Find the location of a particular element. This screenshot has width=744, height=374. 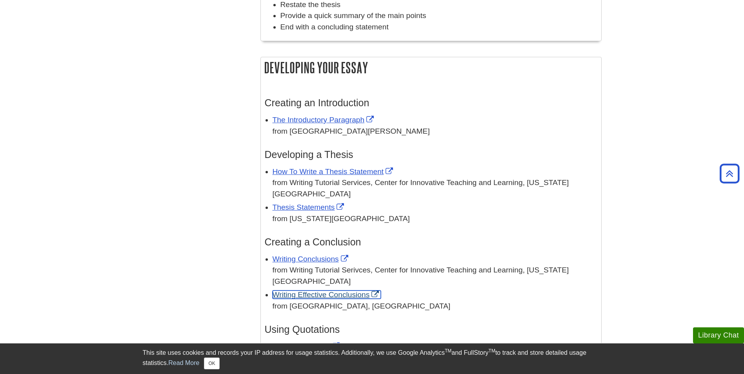

button: Library Chat is located at coordinates (719, 335).